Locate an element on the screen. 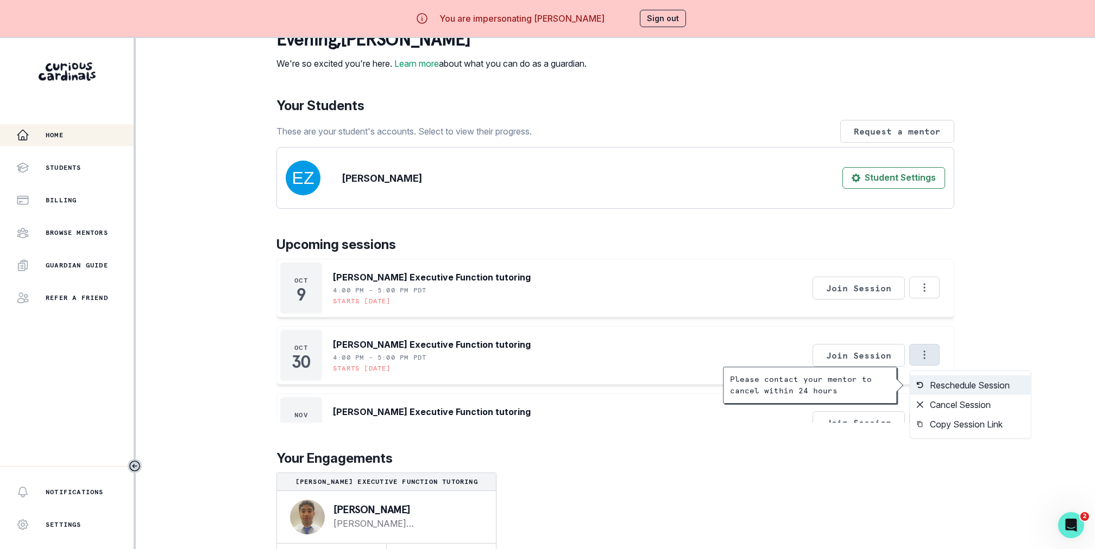 The height and width of the screenshot is (549, 1095). button: Toggle sidebar is located at coordinates (135, 466).